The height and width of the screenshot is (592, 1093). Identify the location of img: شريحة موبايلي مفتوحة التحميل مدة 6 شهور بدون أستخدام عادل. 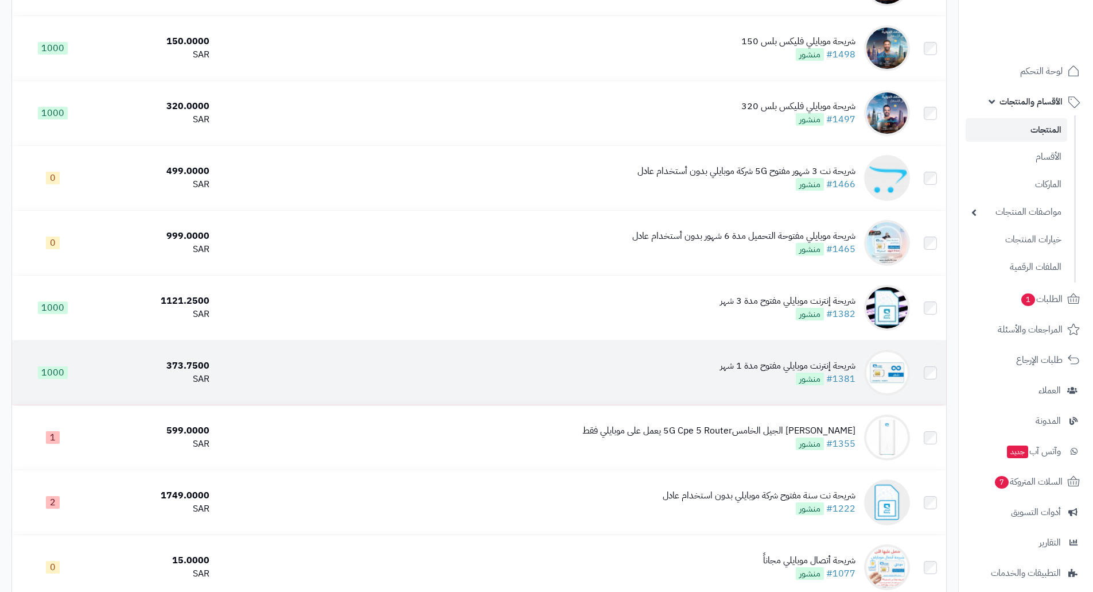
(887, 243).